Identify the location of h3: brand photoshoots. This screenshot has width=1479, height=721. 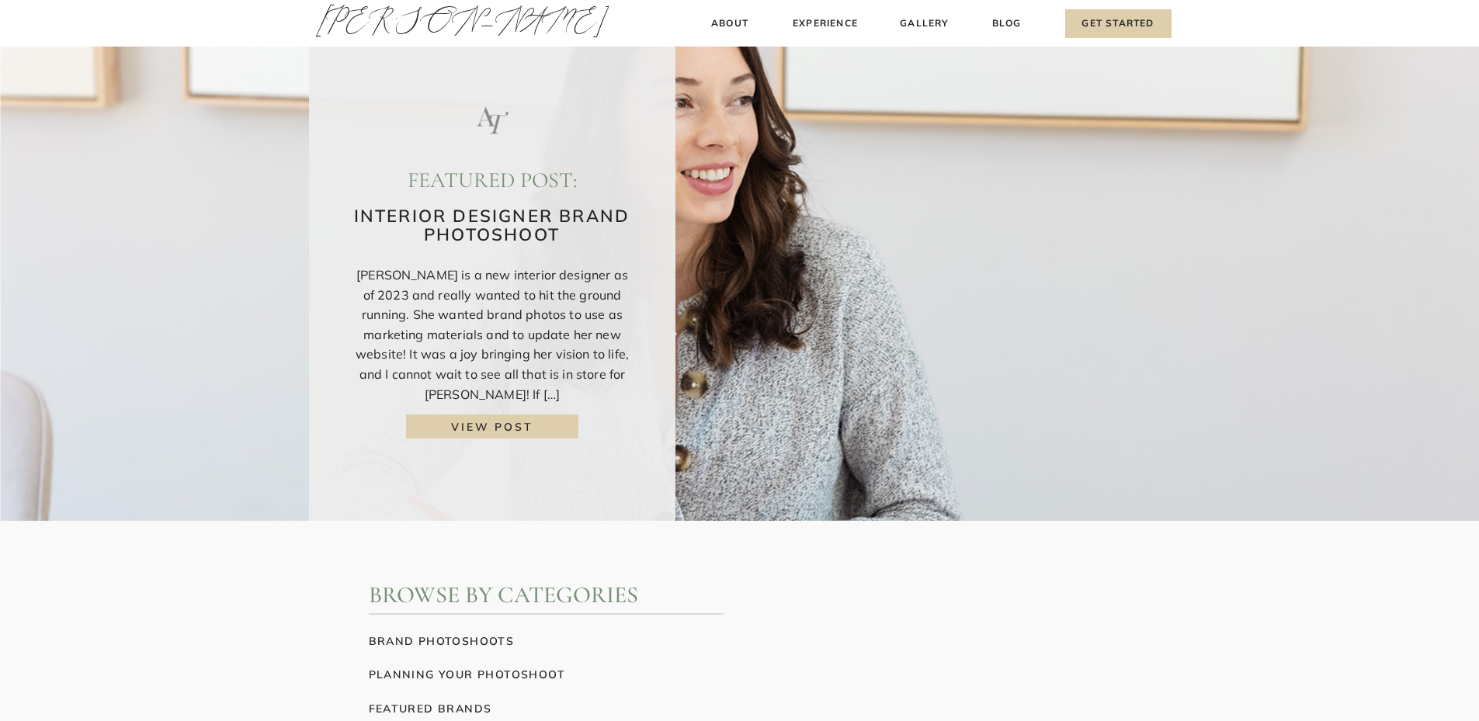
(546, 641).